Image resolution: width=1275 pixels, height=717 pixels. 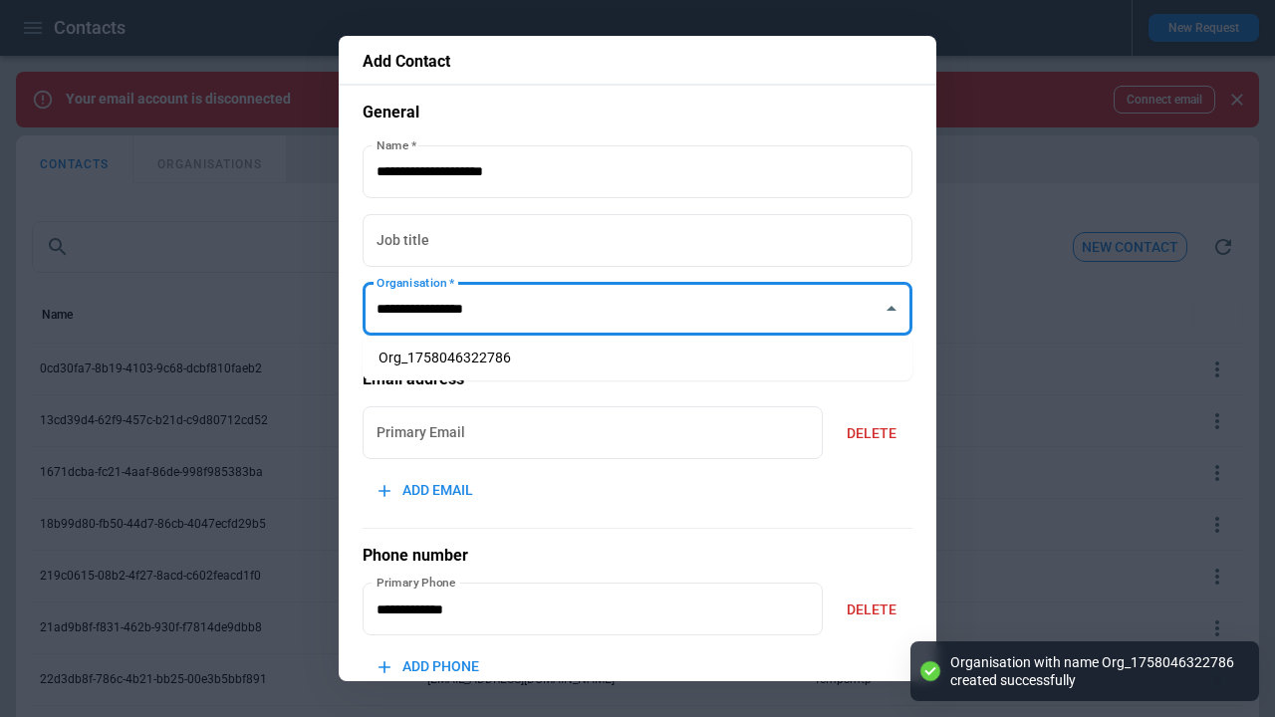 I want to click on h5: General, so click(x=637, y=113).